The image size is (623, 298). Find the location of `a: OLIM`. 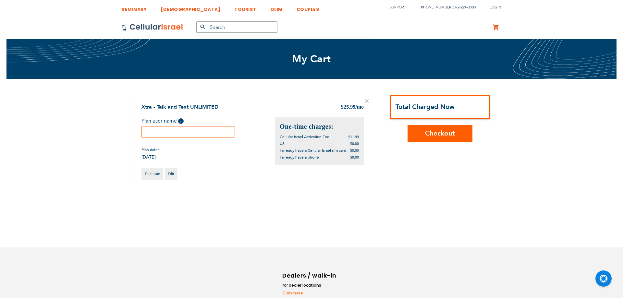

a: OLIM is located at coordinates (276, 7).